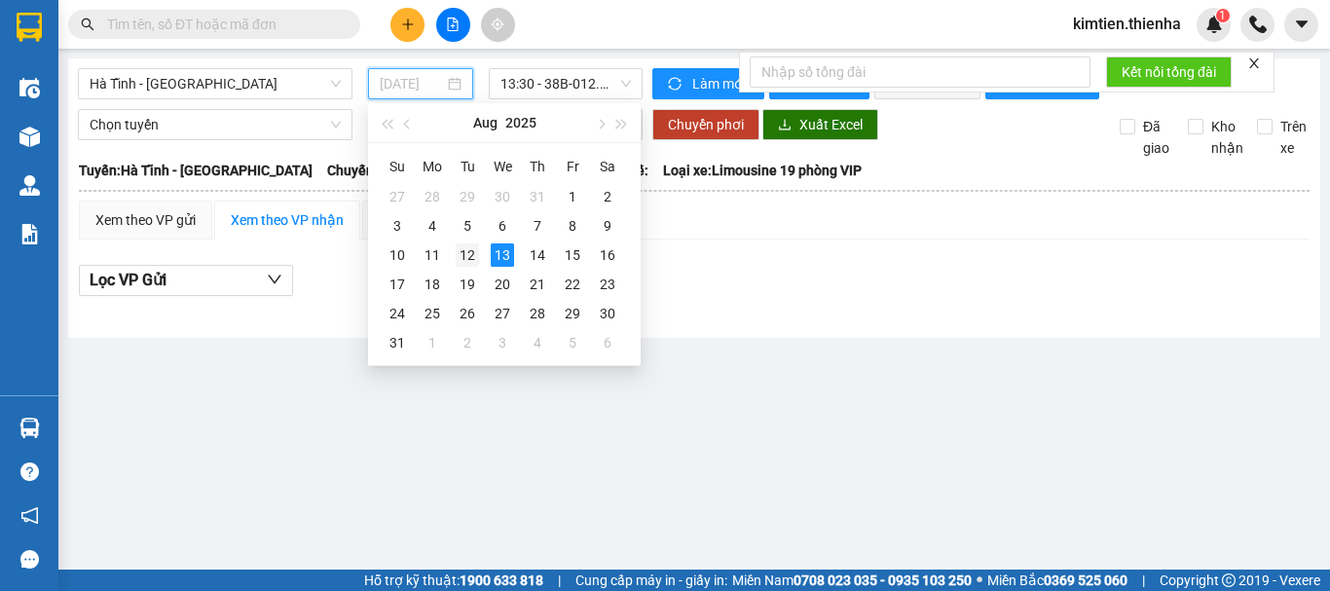  Describe the element at coordinates (651, 580) in the screenshot. I see `span: Cung cấp máy in - giấy in:` at that location.